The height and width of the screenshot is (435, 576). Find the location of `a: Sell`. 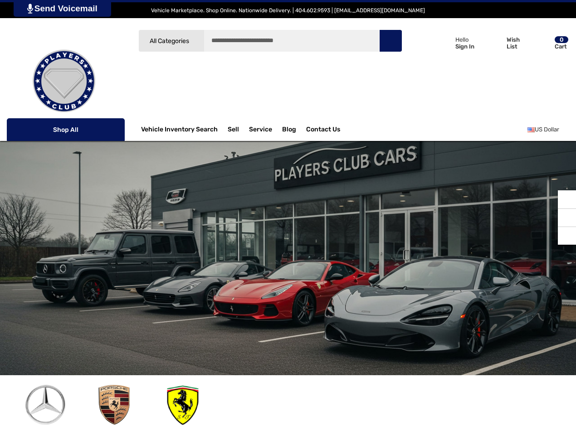

a: Sell is located at coordinates (238, 130).